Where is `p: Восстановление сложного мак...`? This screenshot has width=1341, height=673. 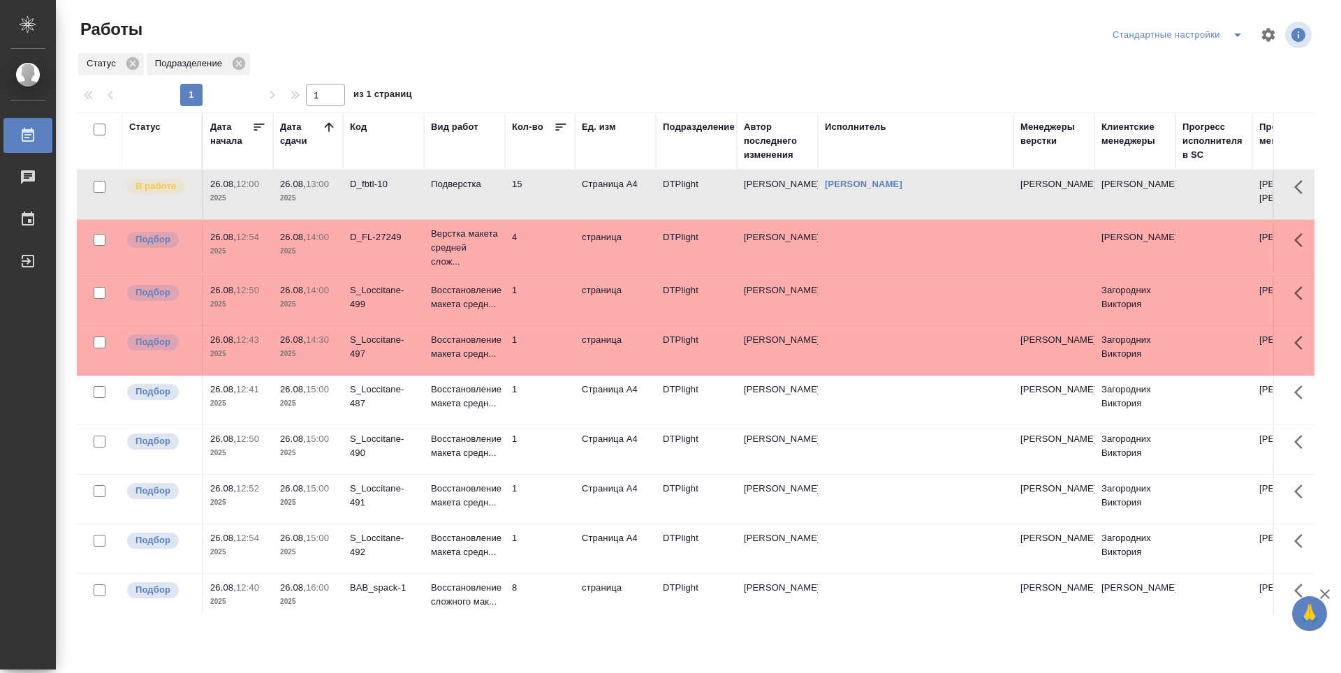 p: Восстановление сложного мак... is located at coordinates (465, 595).